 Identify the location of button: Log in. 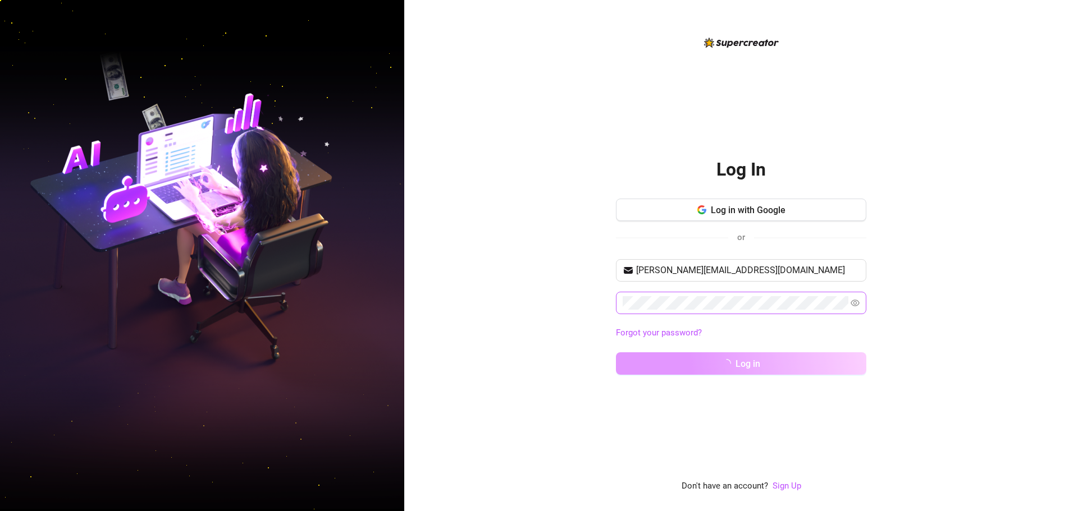
(741, 364).